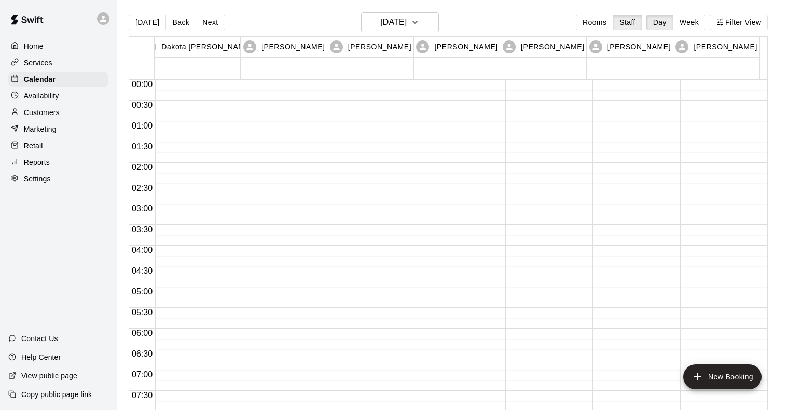  I want to click on div: Settings, so click(58, 179).